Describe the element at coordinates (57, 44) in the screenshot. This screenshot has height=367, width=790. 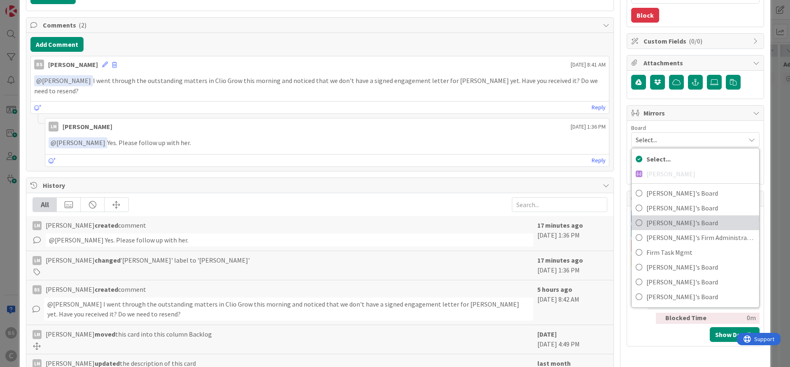
I see `button: Add Comment` at that location.